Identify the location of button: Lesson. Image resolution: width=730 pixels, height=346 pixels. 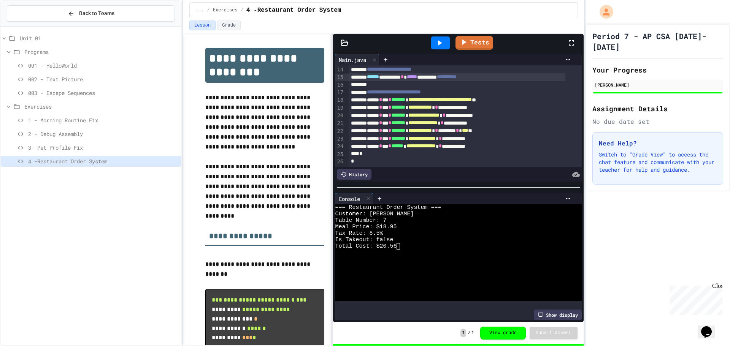
(202, 25).